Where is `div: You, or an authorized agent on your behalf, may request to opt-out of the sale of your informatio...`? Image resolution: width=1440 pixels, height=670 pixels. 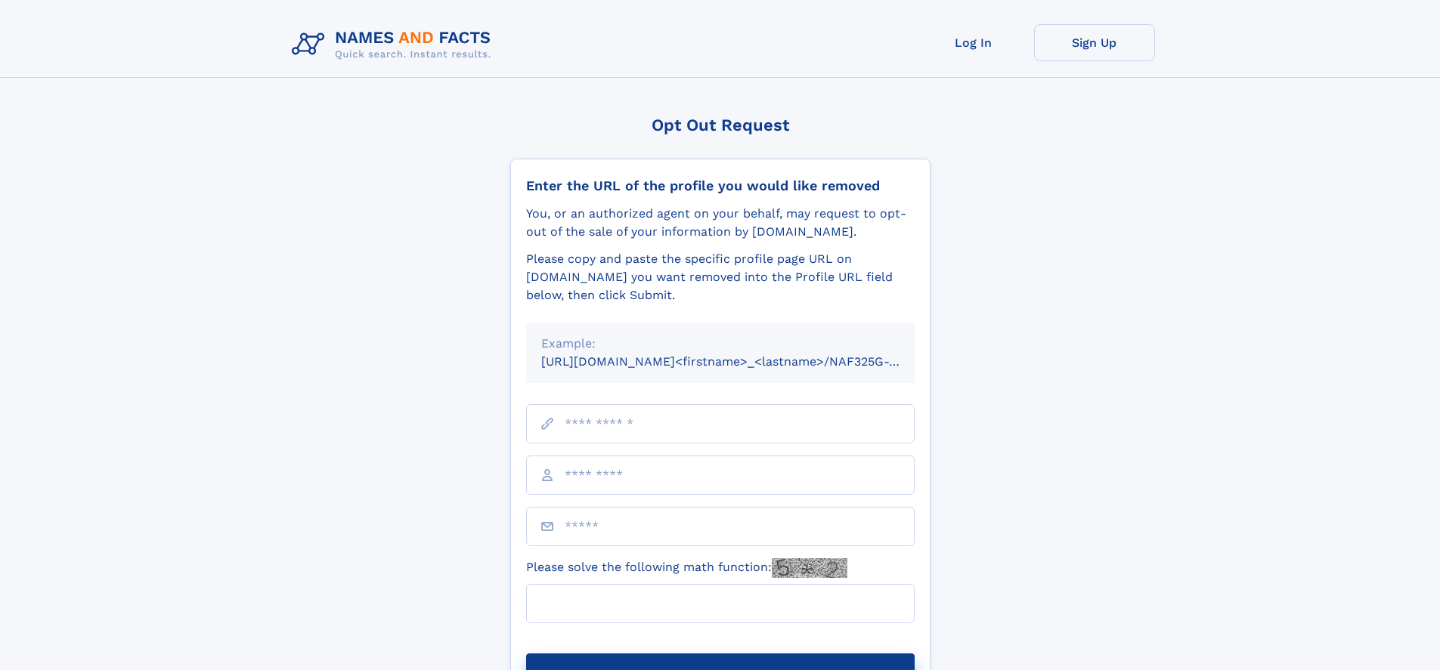 div: You, or an authorized agent on your behalf, may request to opt-out of the sale of your informatio... is located at coordinates (720, 223).